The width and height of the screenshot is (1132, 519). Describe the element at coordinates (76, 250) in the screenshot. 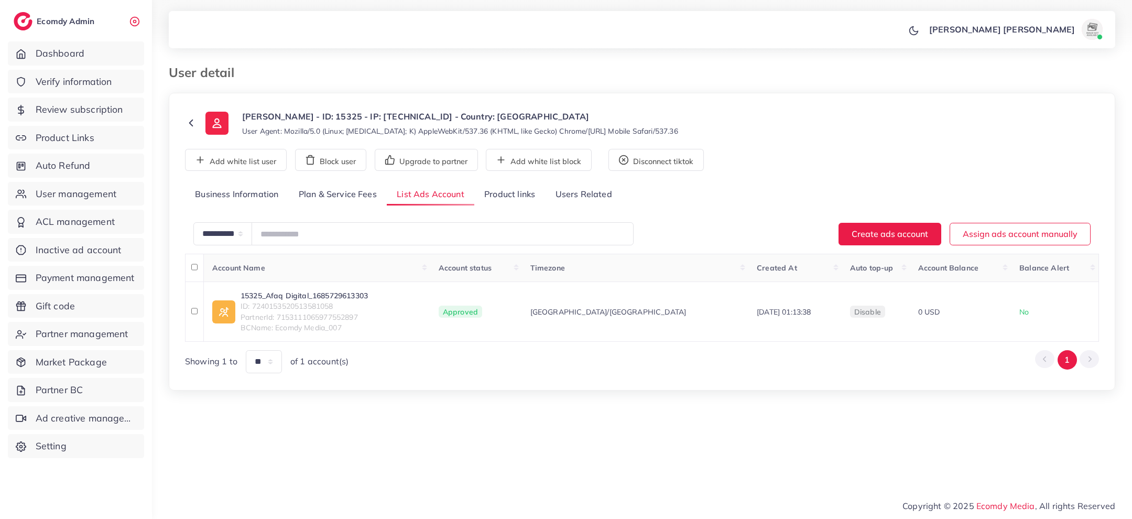

I see `a: Inactive ad account` at that location.